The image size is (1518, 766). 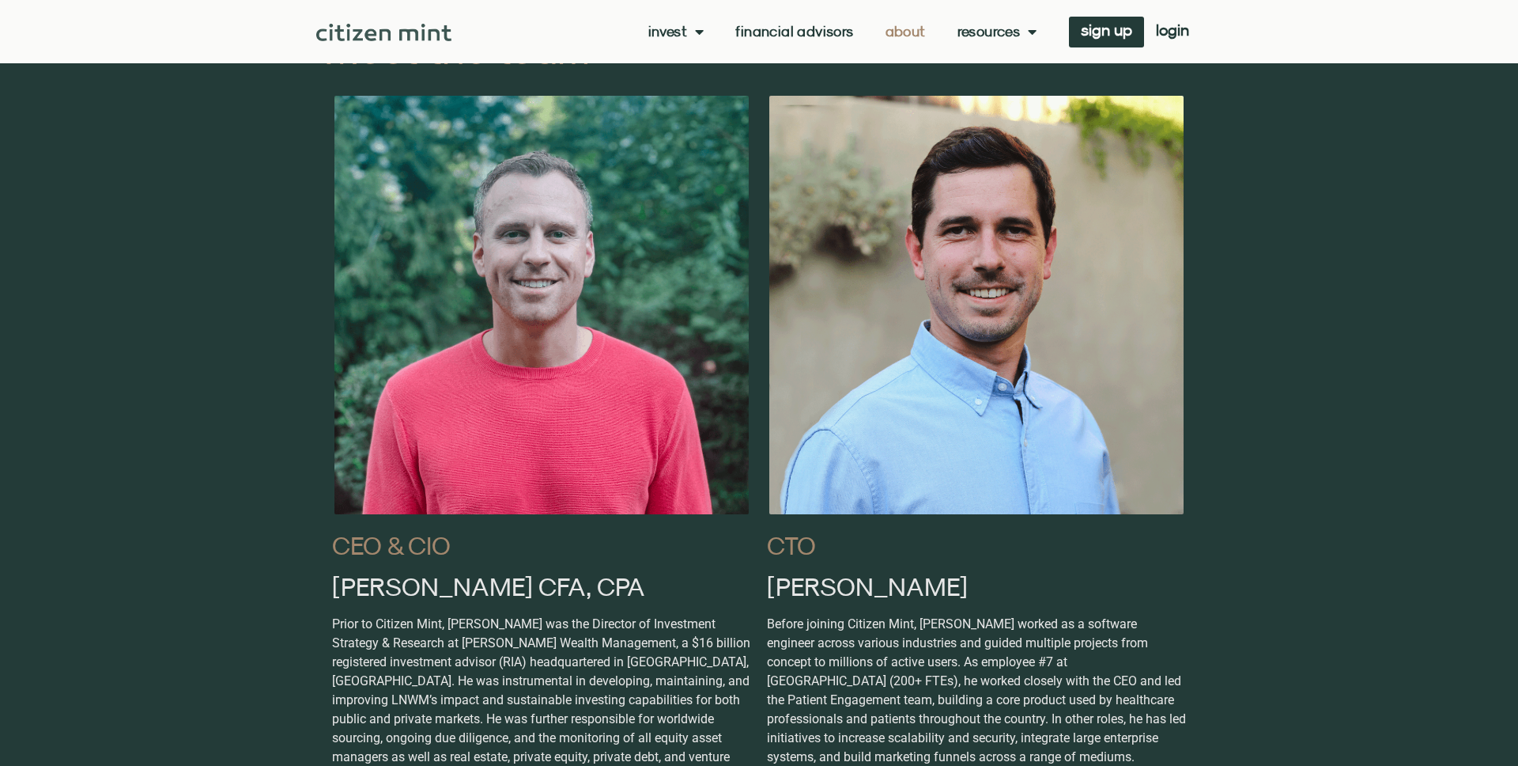 I want to click on a: About, so click(x=906, y=32).